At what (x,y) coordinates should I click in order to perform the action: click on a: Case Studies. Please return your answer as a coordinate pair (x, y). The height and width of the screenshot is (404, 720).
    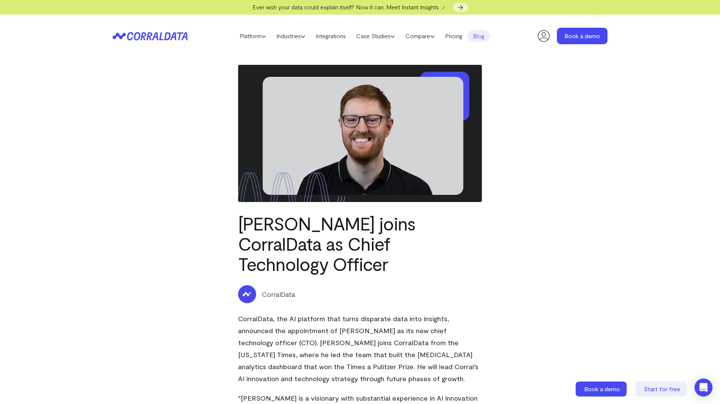
    Looking at the image, I should click on (376, 36).